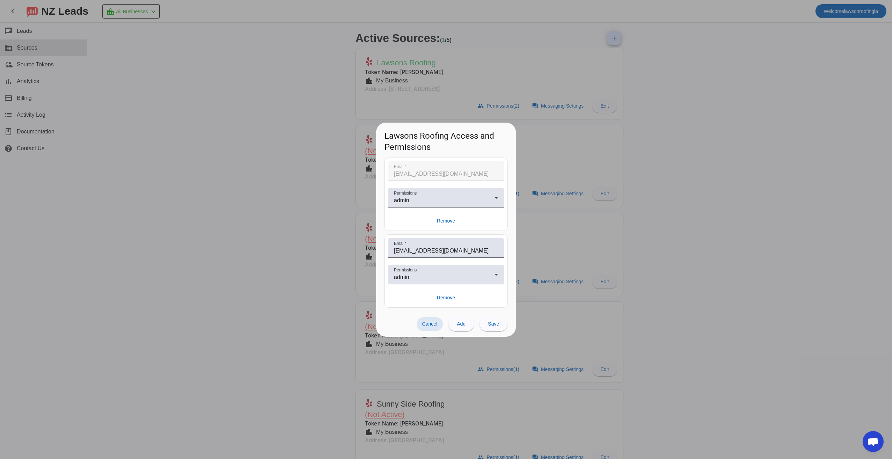 This screenshot has width=892, height=459. What do you see at coordinates (430, 324) in the screenshot?
I see `span: Cancel` at bounding box center [430, 324].